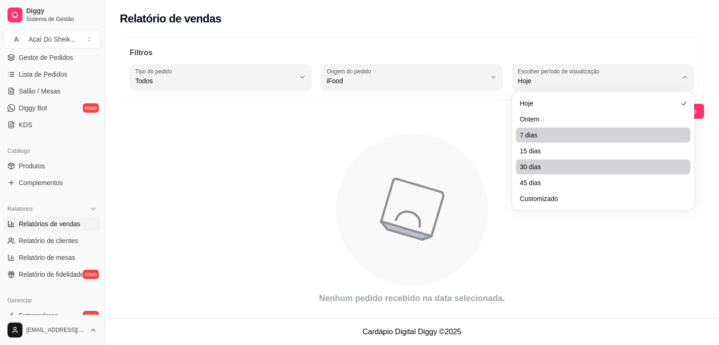 This screenshot has width=719, height=345. Describe the element at coordinates (412, 53) in the screenshot. I see `p: Filtros` at that location.